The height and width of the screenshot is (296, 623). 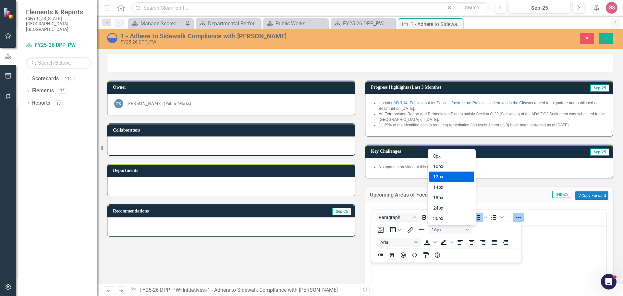 What do you see at coordinates (492, 116) in the screenshot?
I see `span: An Extrapolated Report and Remediation Plan to satisfy Section G.23 (Sidewalks) of the ADA/DOJ Se...` at bounding box center [492, 116].